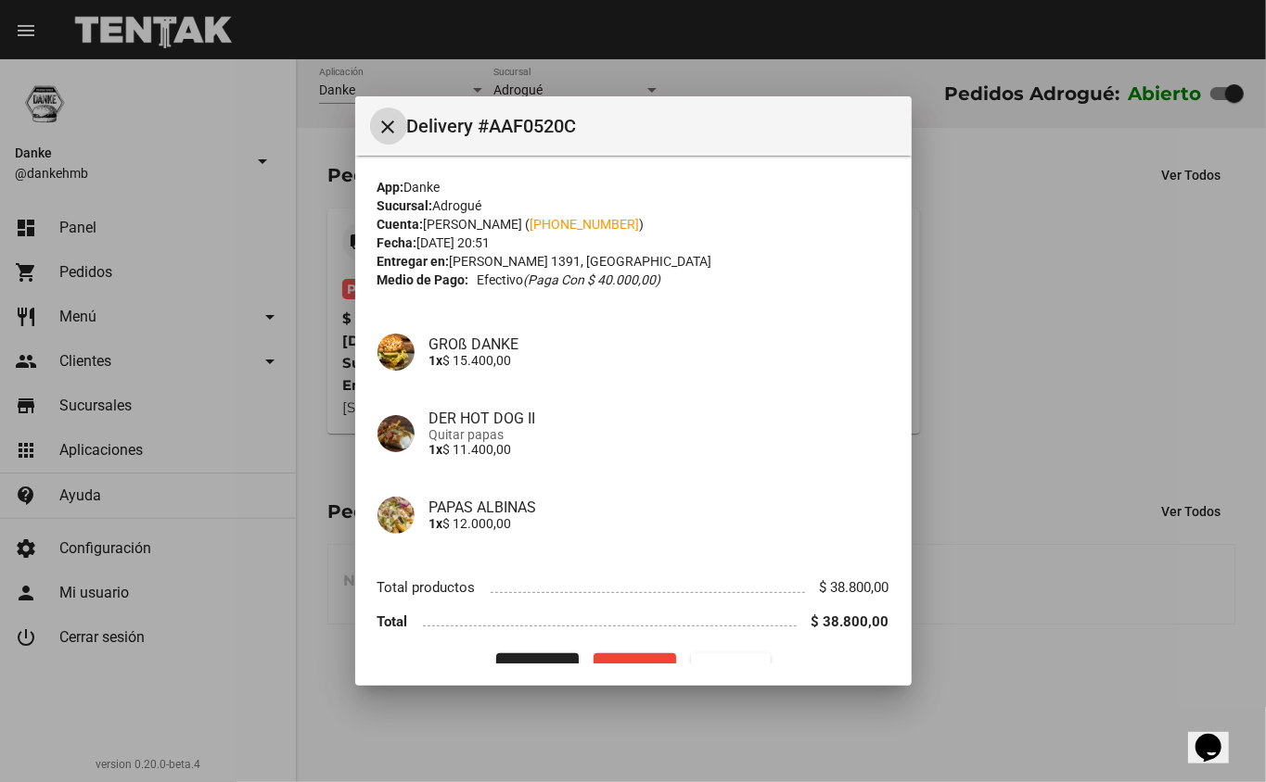 The image size is (1266, 782). What do you see at coordinates (633, 621) in the screenshot?
I see `li: Total $ 38.800,00` at bounding box center [633, 621].